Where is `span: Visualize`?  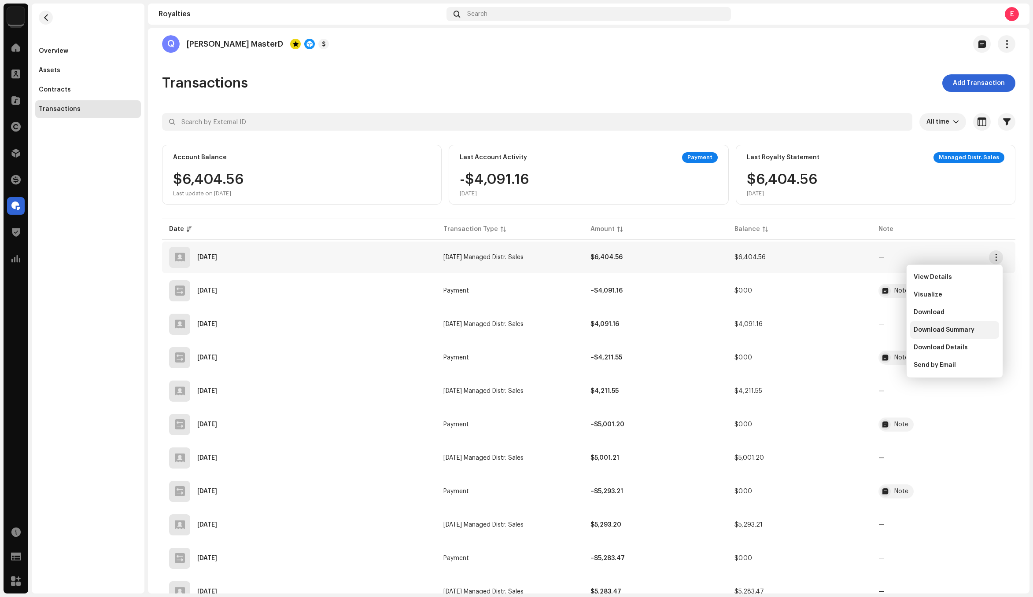
span: Visualize is located at coordinates (928, 295).